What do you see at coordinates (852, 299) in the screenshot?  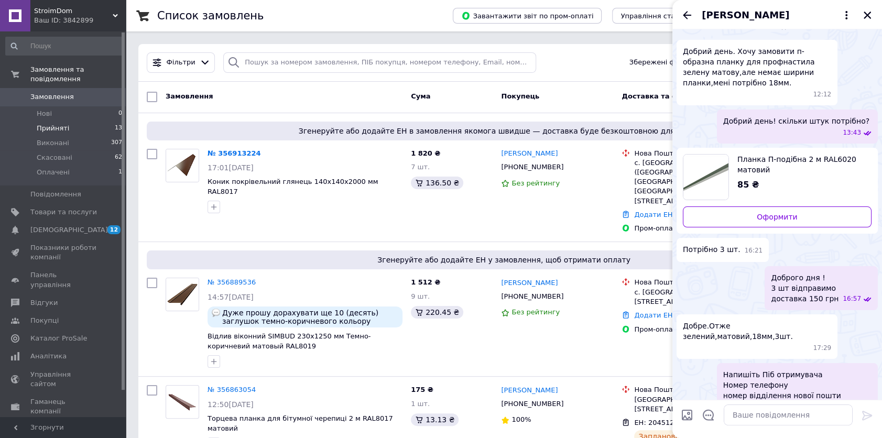 I see `span: 16:57 12.08.2025` at bounding box center [852, 299].